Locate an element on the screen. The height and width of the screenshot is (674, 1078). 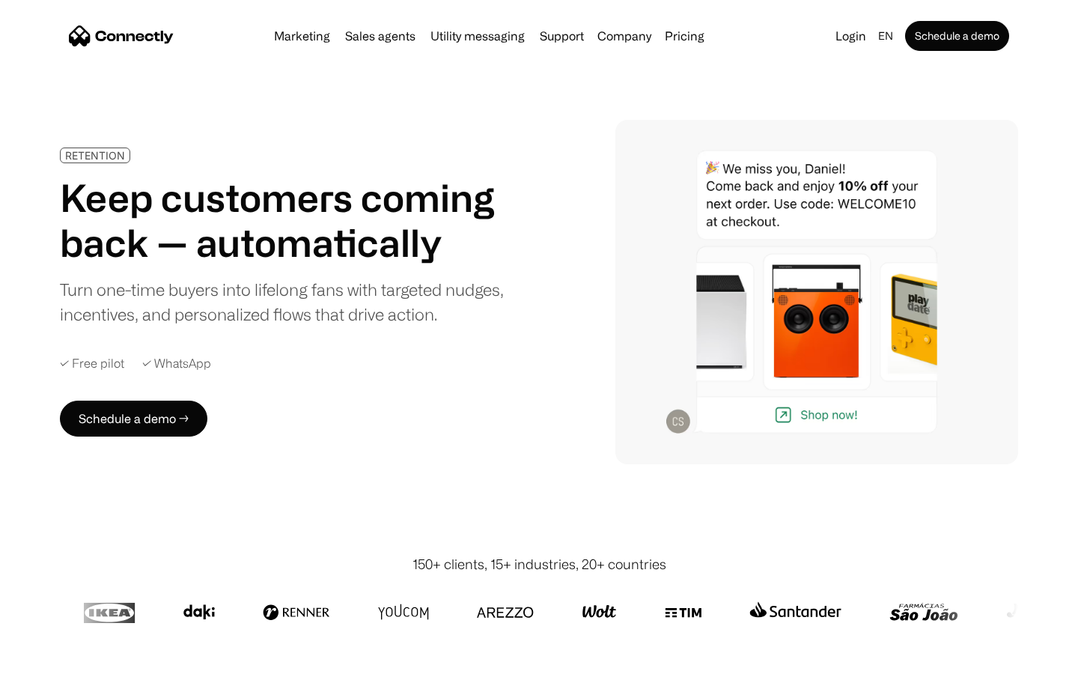
h1: Keep customers coming back — automatically is located at coordinates (287, 220).